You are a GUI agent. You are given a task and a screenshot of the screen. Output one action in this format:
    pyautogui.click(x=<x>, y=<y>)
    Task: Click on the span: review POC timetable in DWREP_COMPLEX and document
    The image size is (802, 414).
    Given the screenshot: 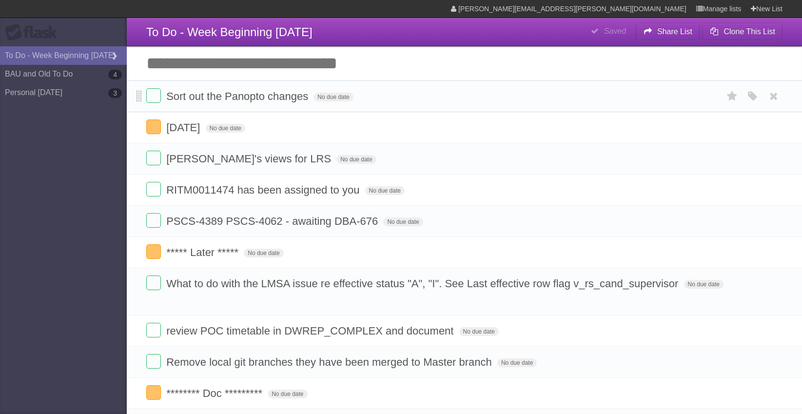 What is the action you would take?
    pyautogui.click(x=311, y=330)
    